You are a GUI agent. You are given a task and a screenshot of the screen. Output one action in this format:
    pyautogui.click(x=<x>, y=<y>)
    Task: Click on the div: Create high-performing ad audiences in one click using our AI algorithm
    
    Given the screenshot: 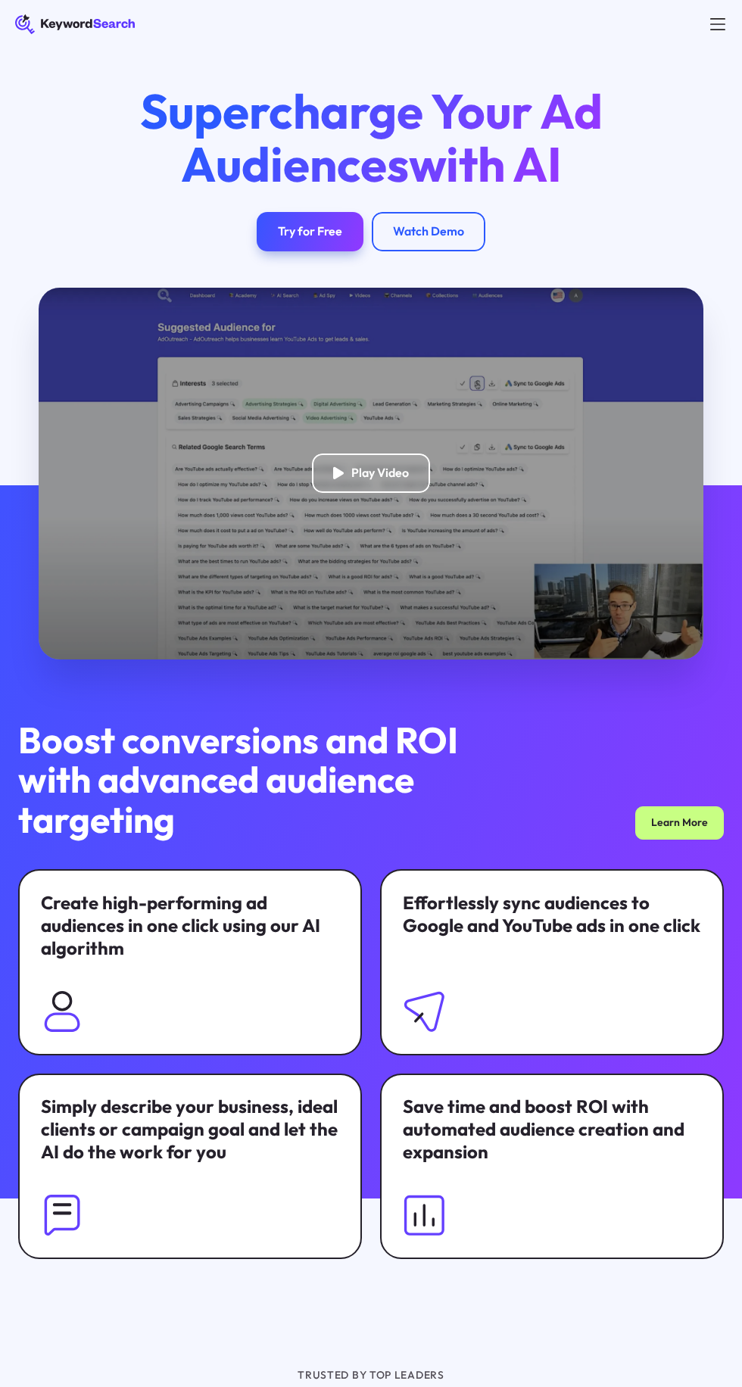 What is the action you would take?
    pyautogui.click(x=190, y=926)
    